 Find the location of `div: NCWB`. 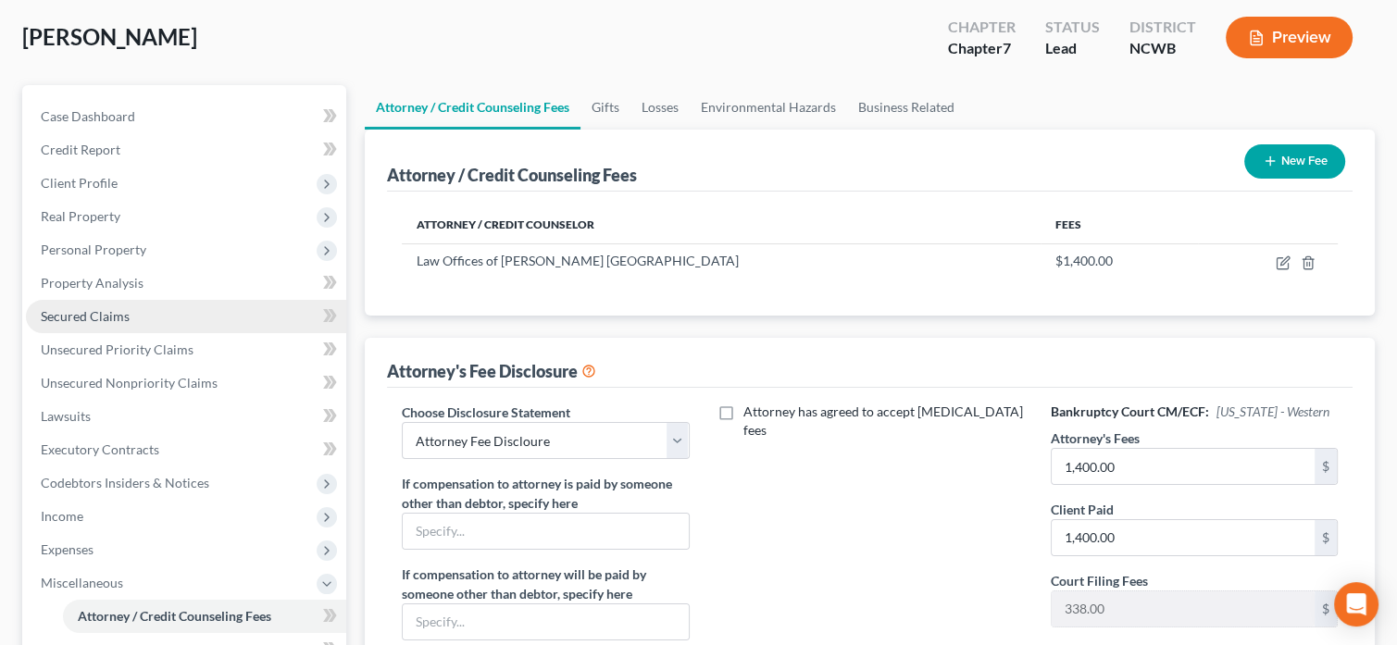

div: NCWB is located at coordinates (1163, 48).